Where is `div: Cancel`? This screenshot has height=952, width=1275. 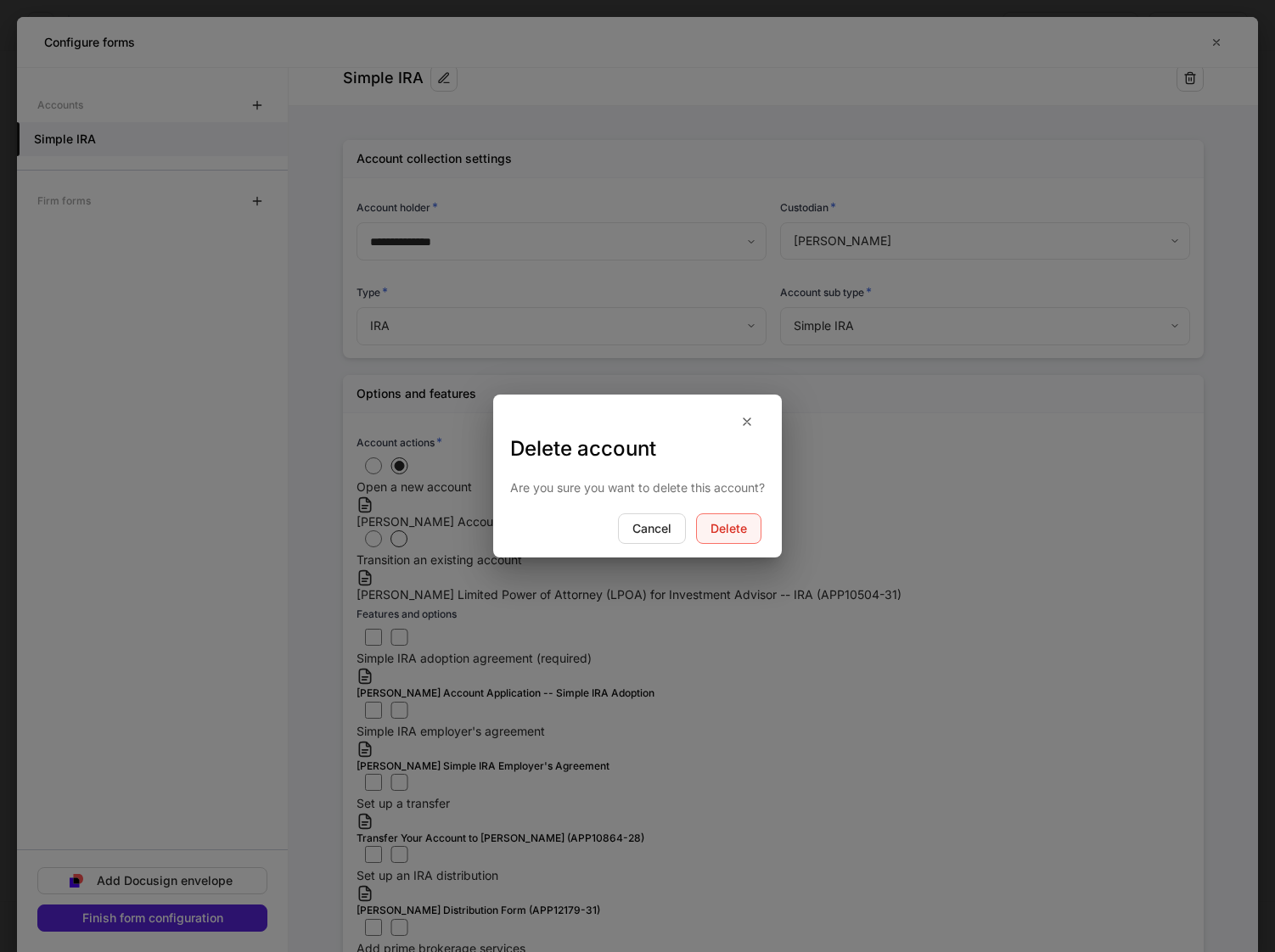 div: Cancel is located at coordinates (652, 529).